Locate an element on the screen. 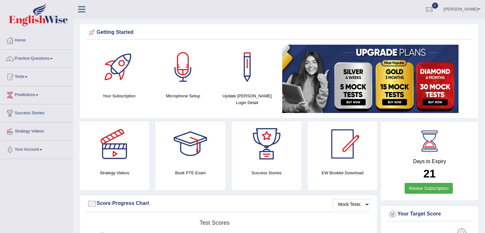  div: Getting Started is located at coordinates (279, 33).